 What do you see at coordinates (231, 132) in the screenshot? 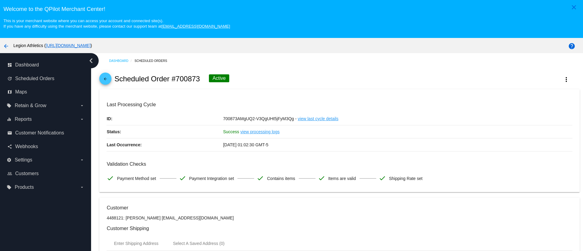
I see `span: Success` at bounding box center [231, 132].